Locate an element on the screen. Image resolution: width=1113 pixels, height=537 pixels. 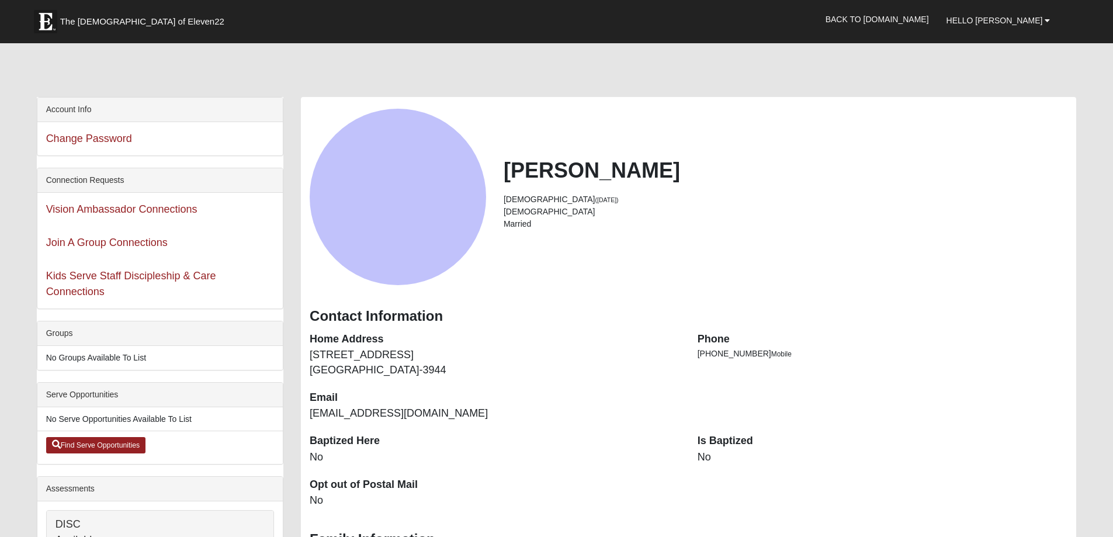
a: Find Serve Opportunities is located at coordinates (96, 445).